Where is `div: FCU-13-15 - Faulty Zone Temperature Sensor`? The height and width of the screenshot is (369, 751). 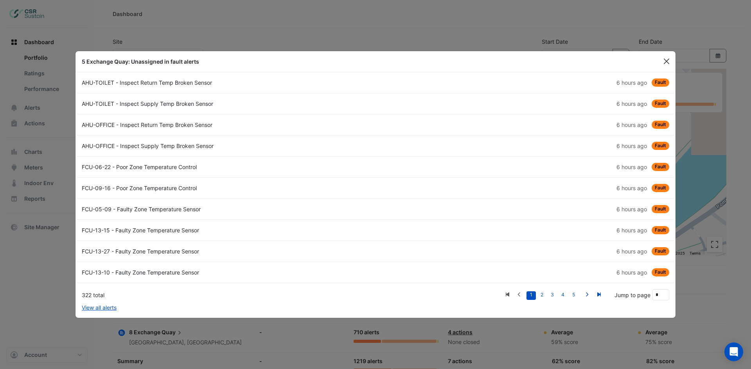
div: FCU-13-15 - Faulty Zone Temperature Sensor is located at coordinates (226, 230).